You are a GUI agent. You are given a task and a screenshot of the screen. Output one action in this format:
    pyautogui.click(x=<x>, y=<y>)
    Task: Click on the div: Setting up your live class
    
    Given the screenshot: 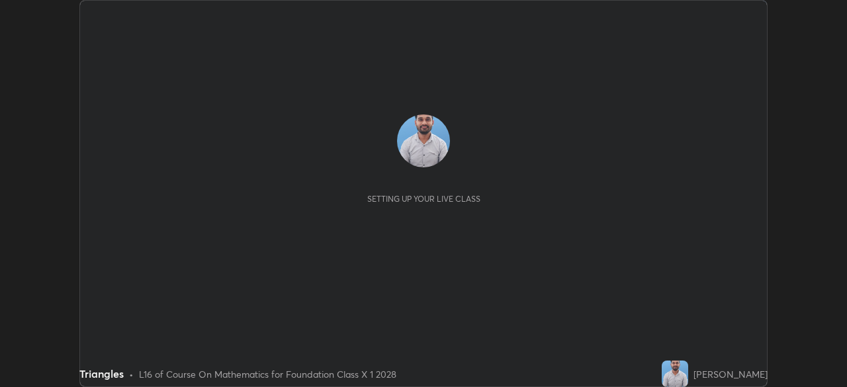 What is the action you would take?
    pyautogui.click(x=424, y=199)
    